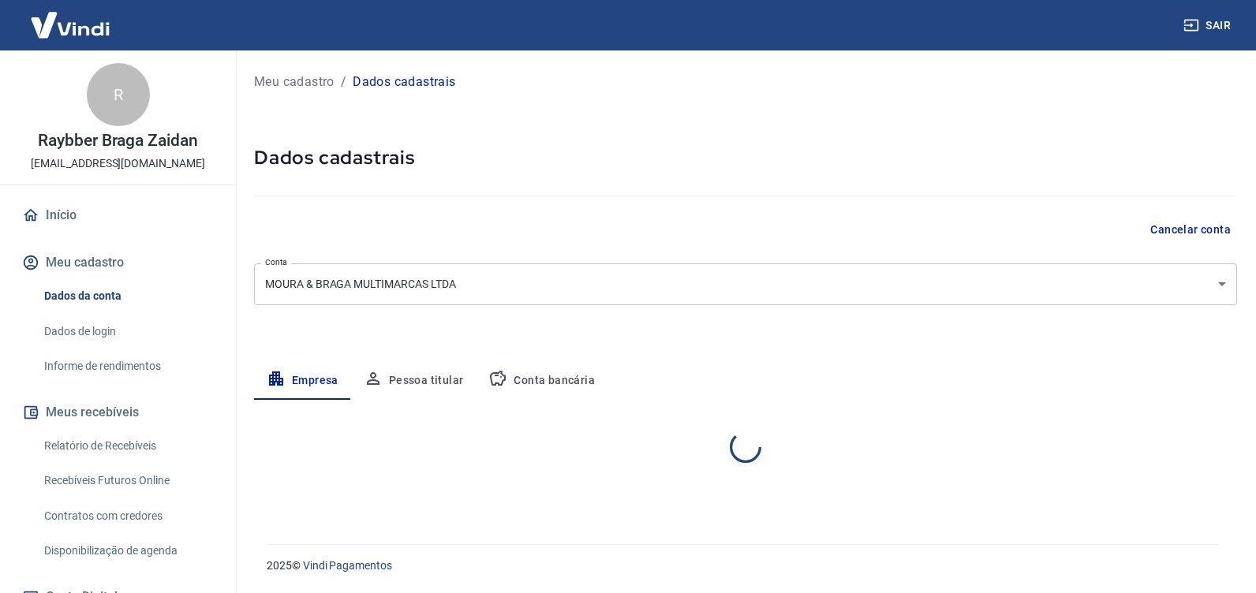 This screenshot has width=1256, height=593. Describe the element at coordinates (276, 262) in the screenshot. I see `label: Conta` at that location.